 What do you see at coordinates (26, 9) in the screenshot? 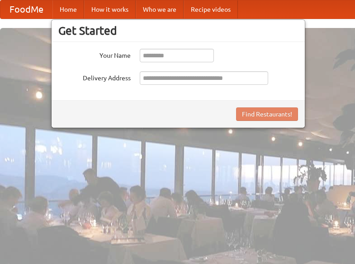
I see `a: FoodMe` at bounding box center [26, 9].